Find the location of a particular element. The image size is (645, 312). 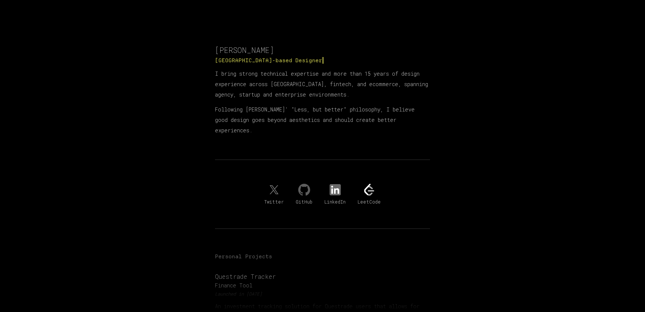

h3: Questrade Tracker is located at coordinates (322, 277).